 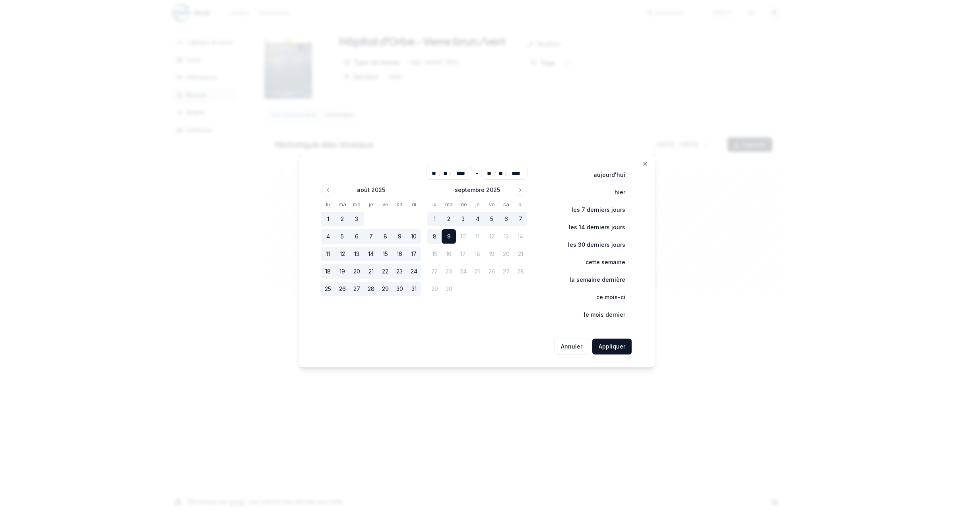 I want to click on button: 28, so click(x=371, y=289).